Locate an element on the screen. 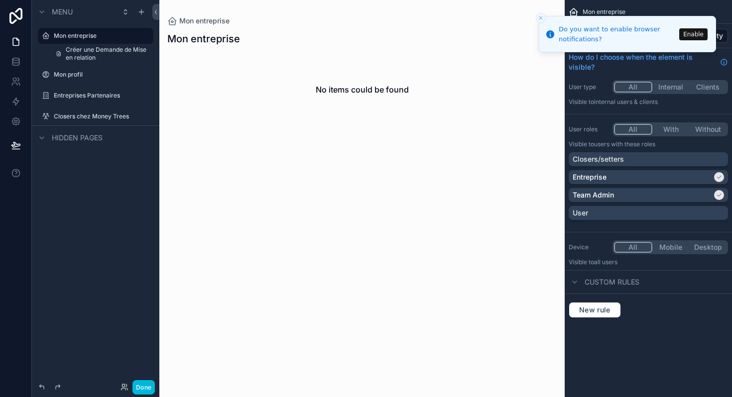 The width and height of the screenshot is (732, 397). label: Device is located at coordinates (588, 247).